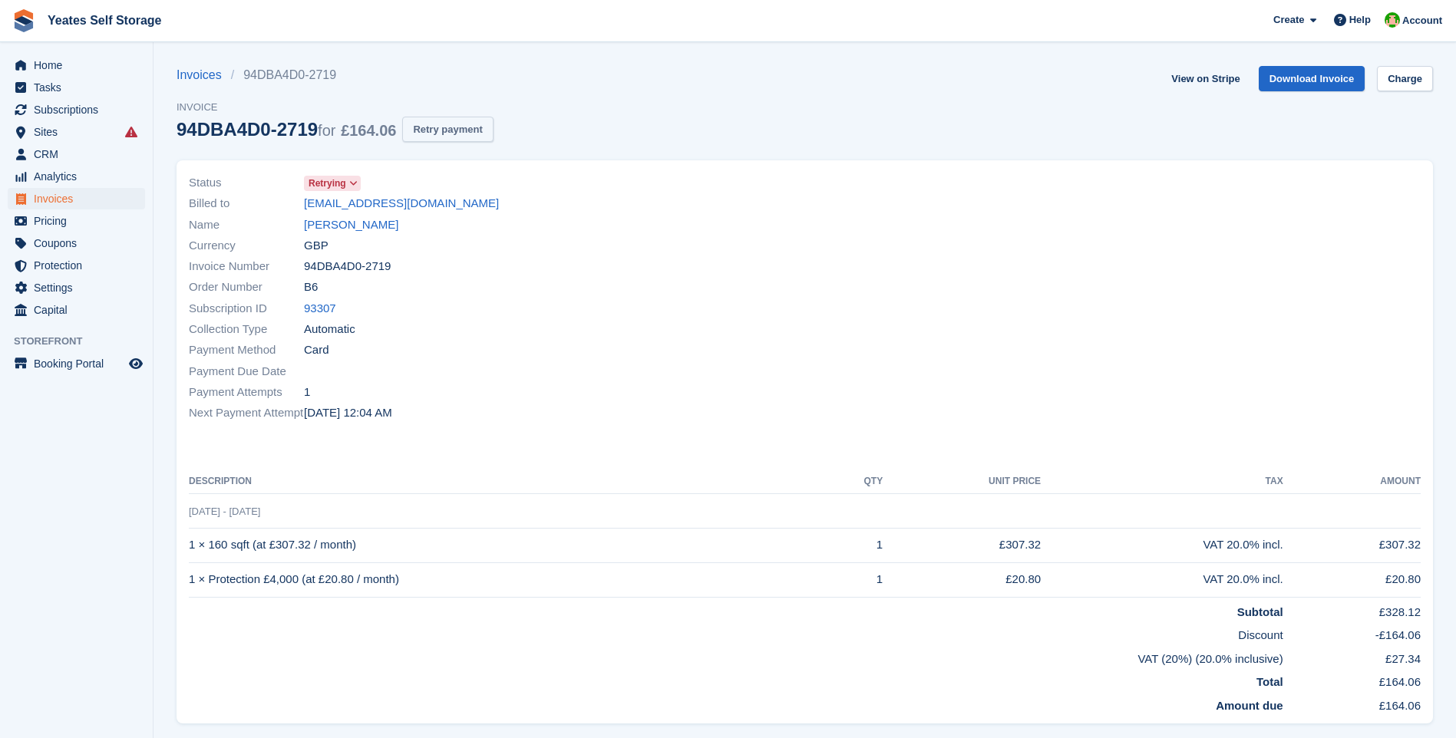  Describe the element at coordinates (80, 110) in the screenshot. I see `span: Subscriptions` at that location.